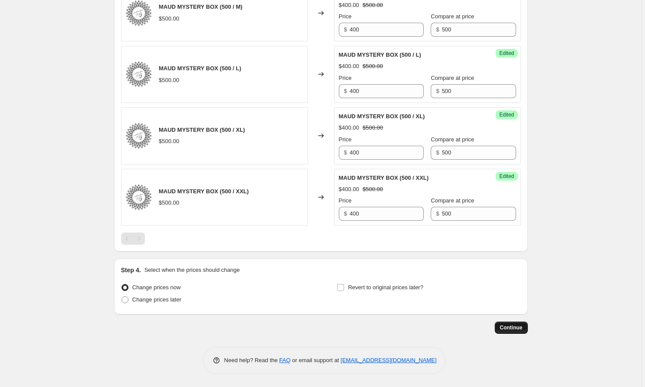  I want to click on span: Continue, so click(512, 327).